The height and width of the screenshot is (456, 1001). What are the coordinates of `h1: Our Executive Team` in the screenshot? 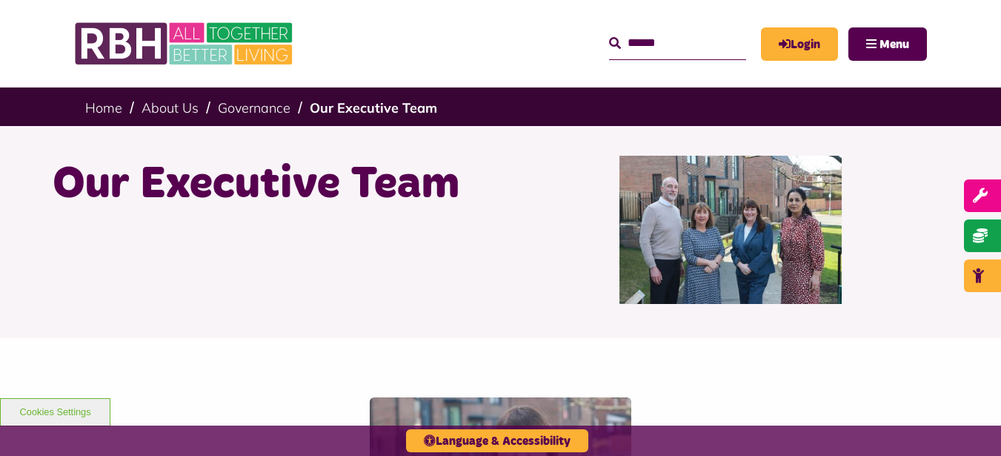 It's located at (271, 185).